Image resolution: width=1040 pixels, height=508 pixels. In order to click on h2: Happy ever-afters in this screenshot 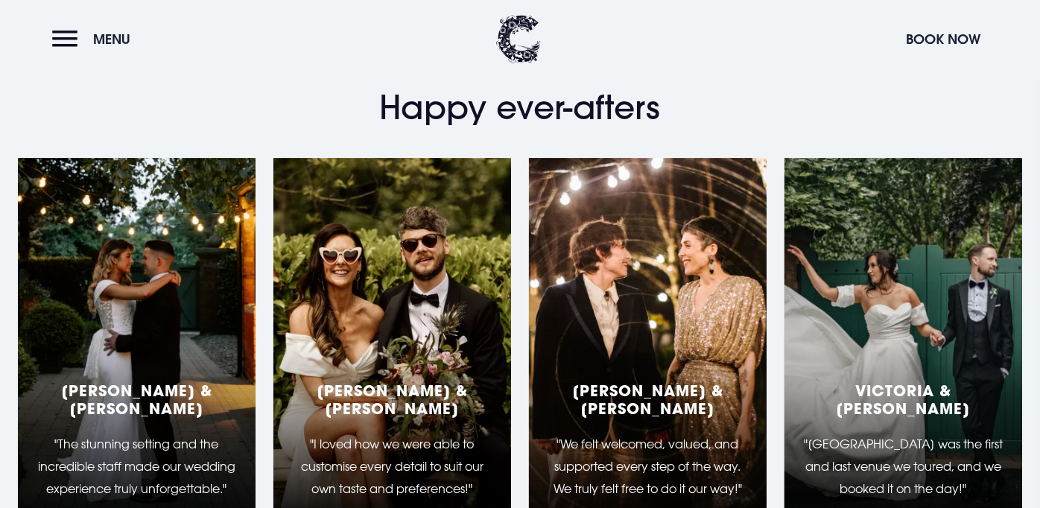, I will do `click(520, 93)`.